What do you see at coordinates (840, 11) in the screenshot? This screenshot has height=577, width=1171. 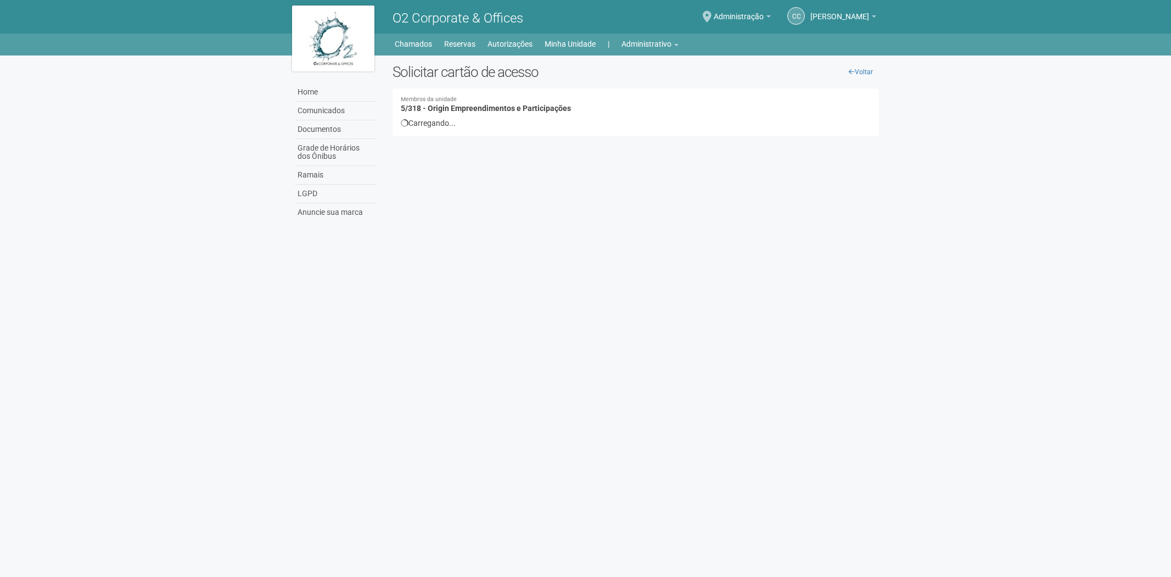 I see `span: Camila Catarina Lima` at bounding box center [840, 11].